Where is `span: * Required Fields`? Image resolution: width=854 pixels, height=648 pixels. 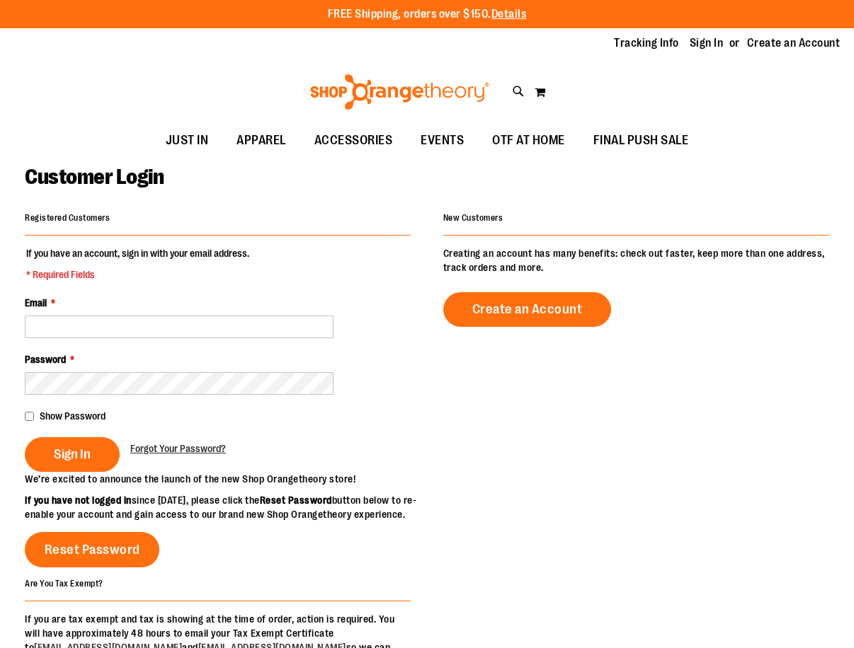 span: * Required Fields is located at coordinates (137, 275).